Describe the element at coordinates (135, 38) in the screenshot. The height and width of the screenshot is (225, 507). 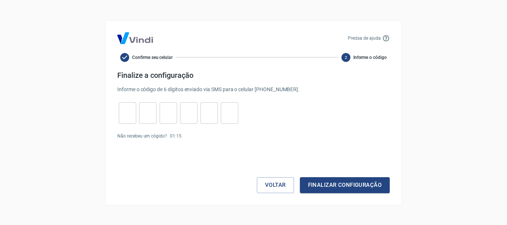
I see `img: Logo Vind` at that location.